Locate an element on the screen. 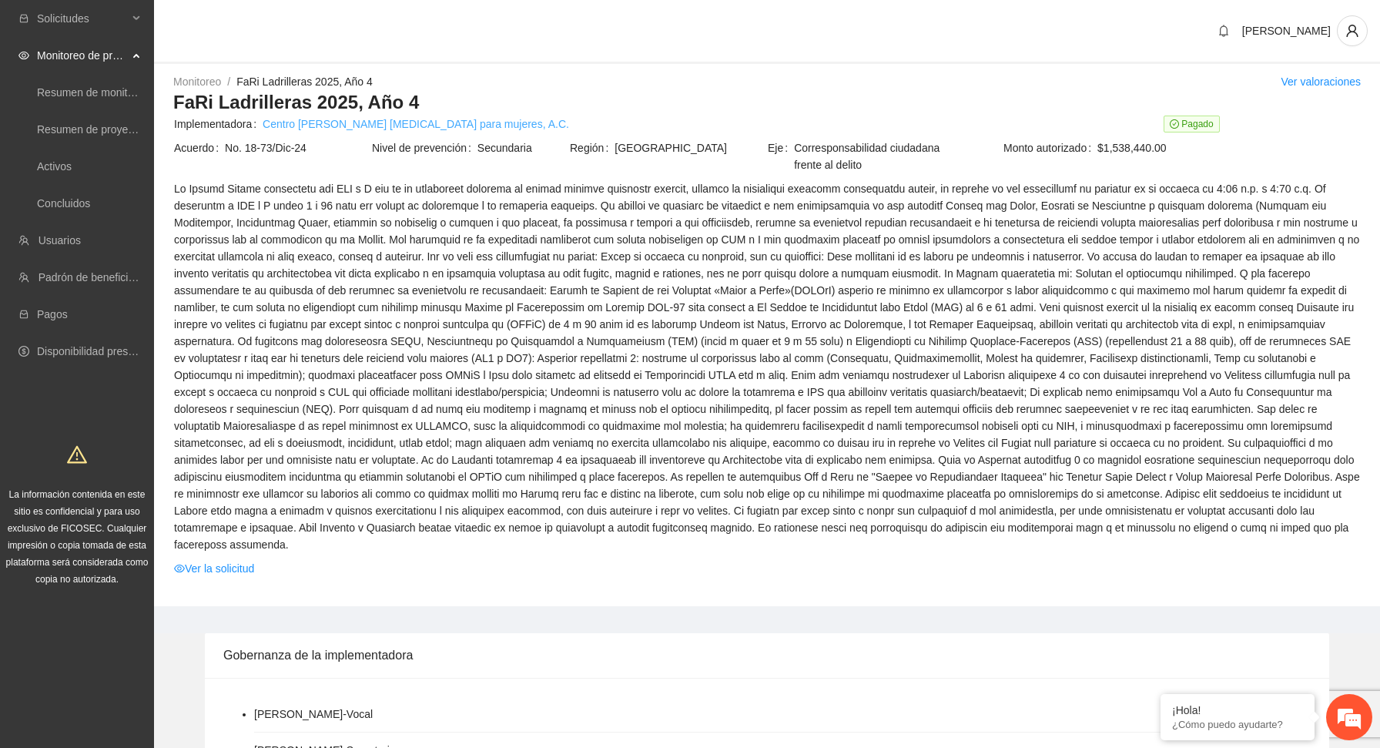 Image resolution: width=1380 pixels, height=748 pixels. a: Disponibilidad presupuestal is located at coordinates (102, 351).